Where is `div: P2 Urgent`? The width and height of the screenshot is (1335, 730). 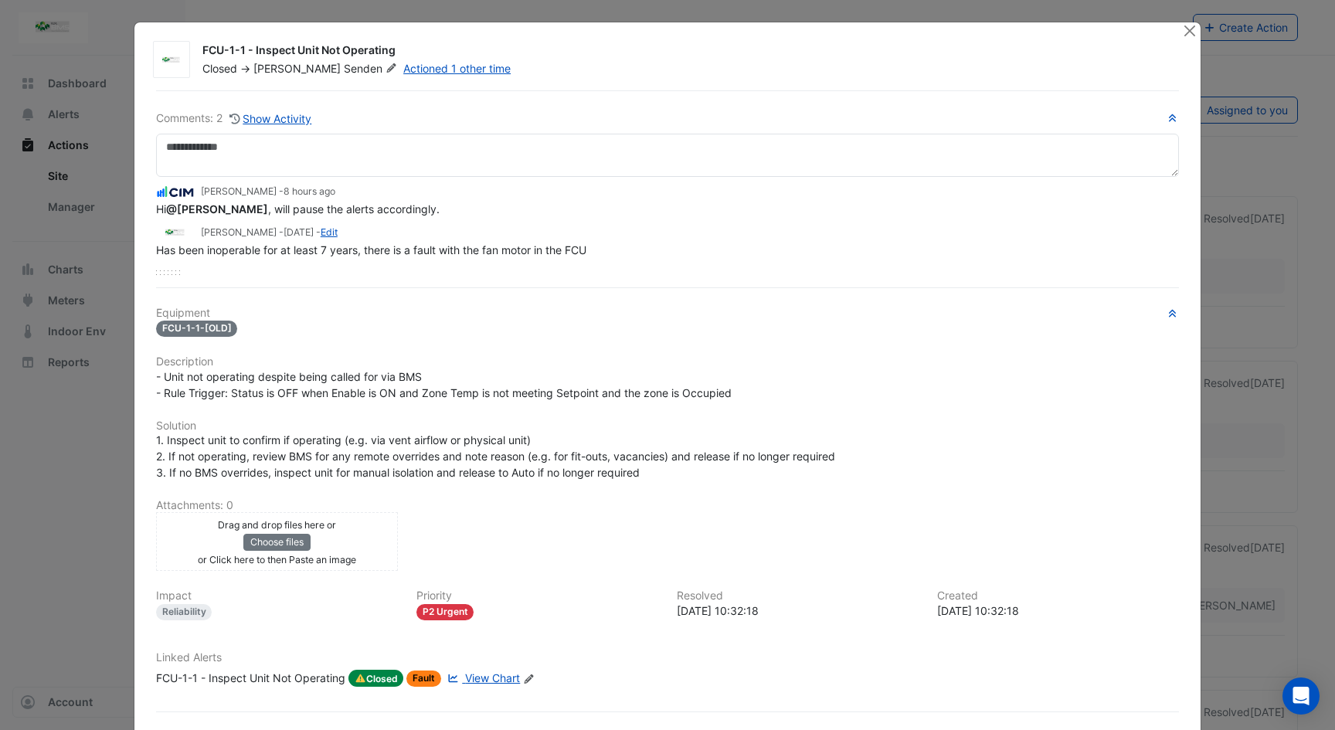 div: P2 Urgent is located at coordinates (445, 612).